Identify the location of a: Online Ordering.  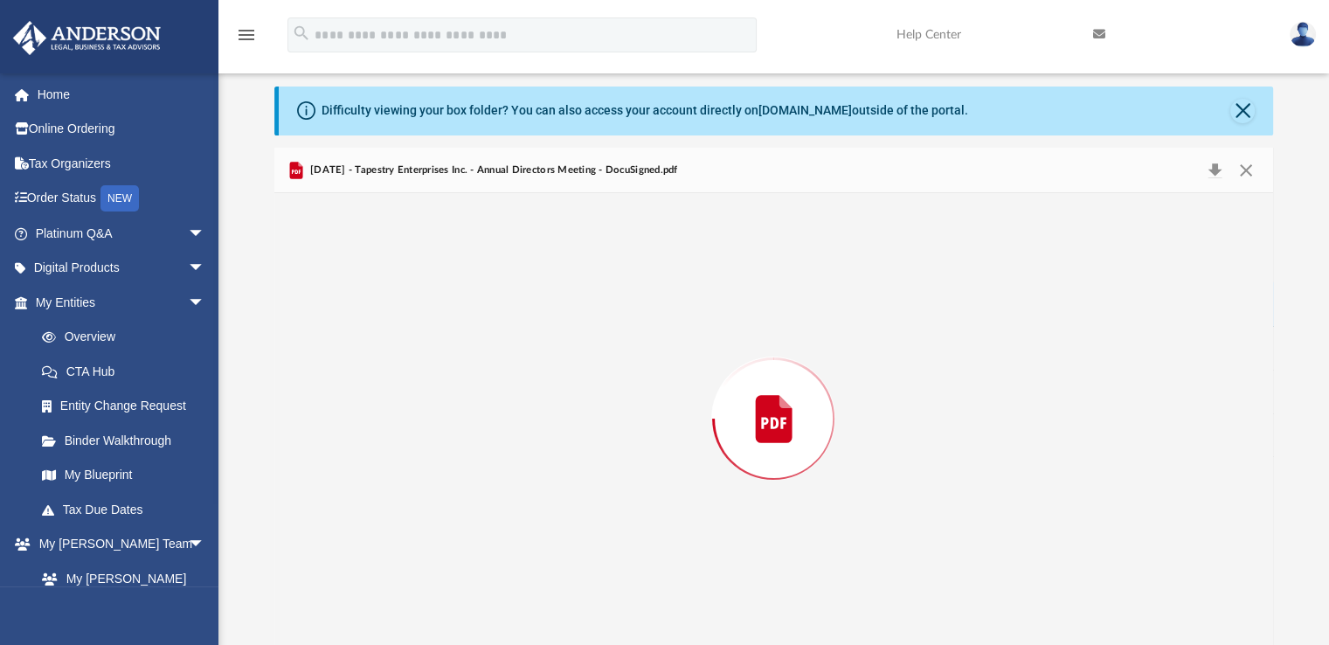
(121, 129).